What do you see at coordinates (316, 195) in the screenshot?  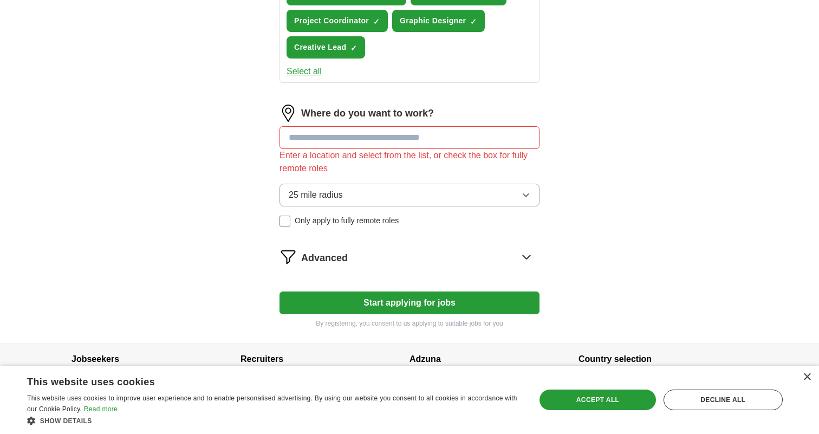 I see `span: 25 mile radius` at bounding box center [316, 195].